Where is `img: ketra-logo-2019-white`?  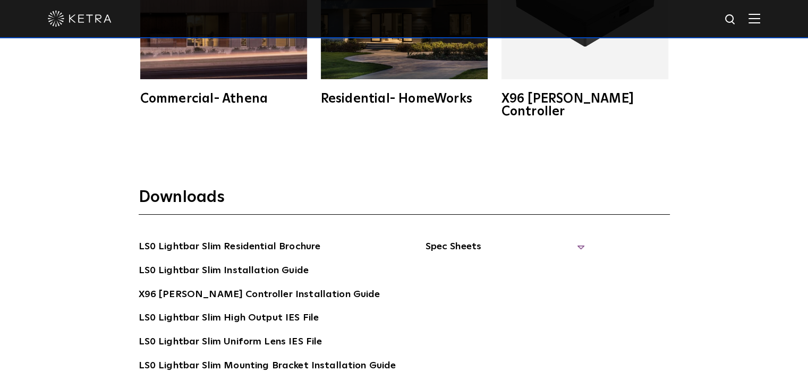 img: ketra-logo-2019-white is located at coordinates (80, 19).